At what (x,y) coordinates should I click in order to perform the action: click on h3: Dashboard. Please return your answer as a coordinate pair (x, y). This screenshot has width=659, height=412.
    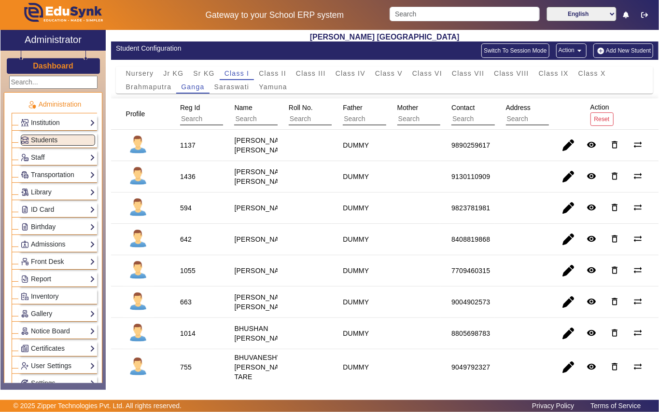
    Looking at the image, I should click on (53, 66).